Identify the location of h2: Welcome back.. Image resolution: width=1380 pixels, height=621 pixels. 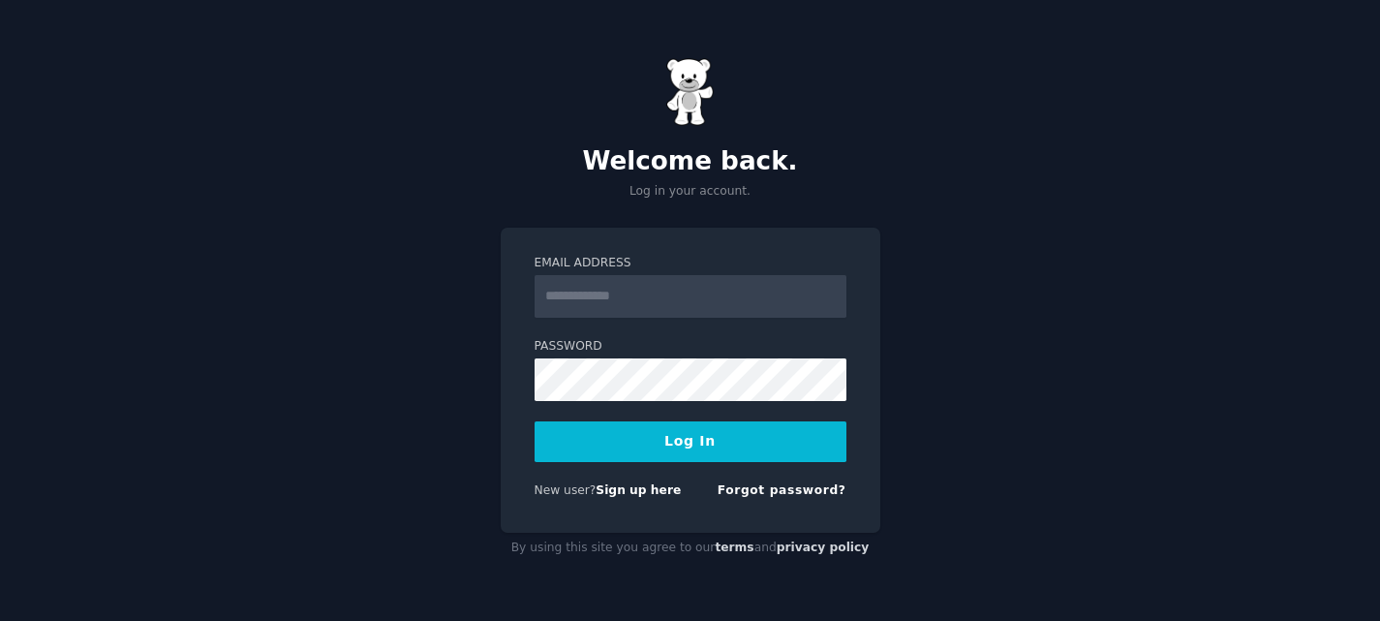
(691, 162).